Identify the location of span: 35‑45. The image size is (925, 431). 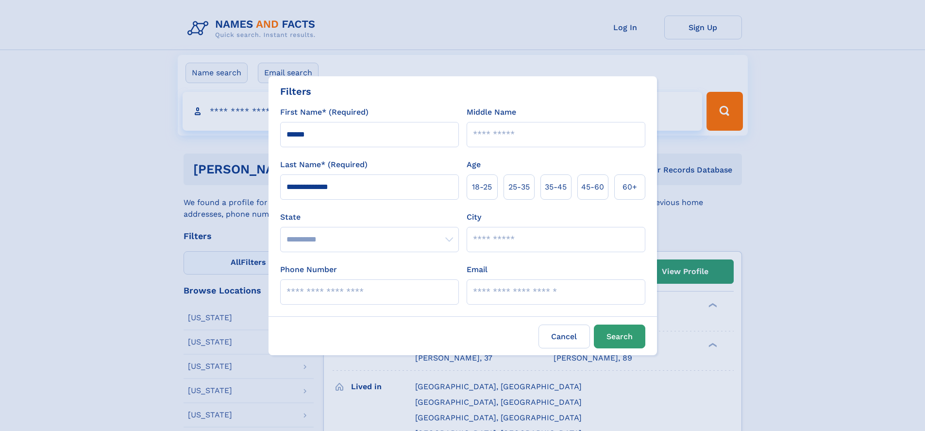
(555, 187).